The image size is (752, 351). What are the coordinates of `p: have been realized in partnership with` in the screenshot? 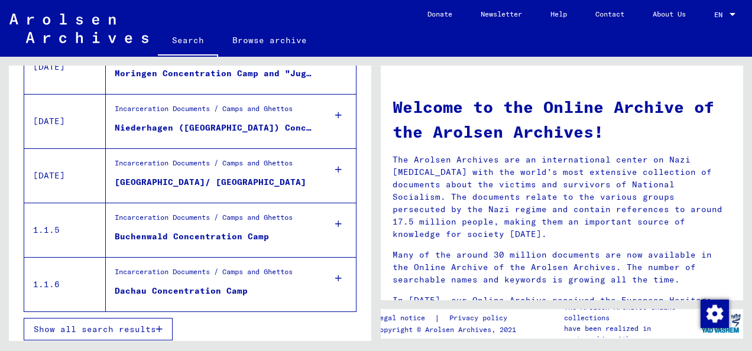 It's located at (631, 334).